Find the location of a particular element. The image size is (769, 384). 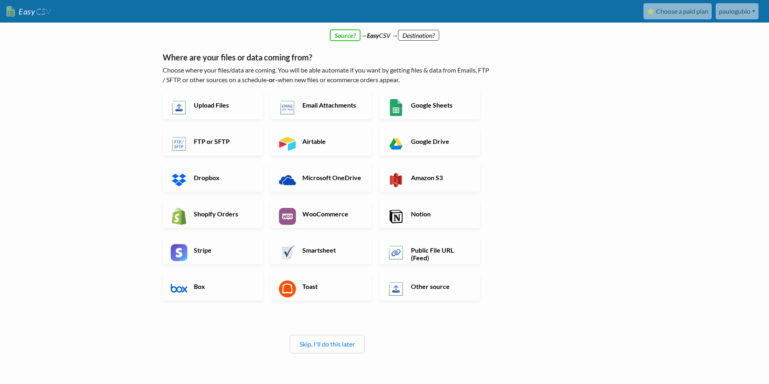

h6: Google Sheets is located at coordinates (440, 105).